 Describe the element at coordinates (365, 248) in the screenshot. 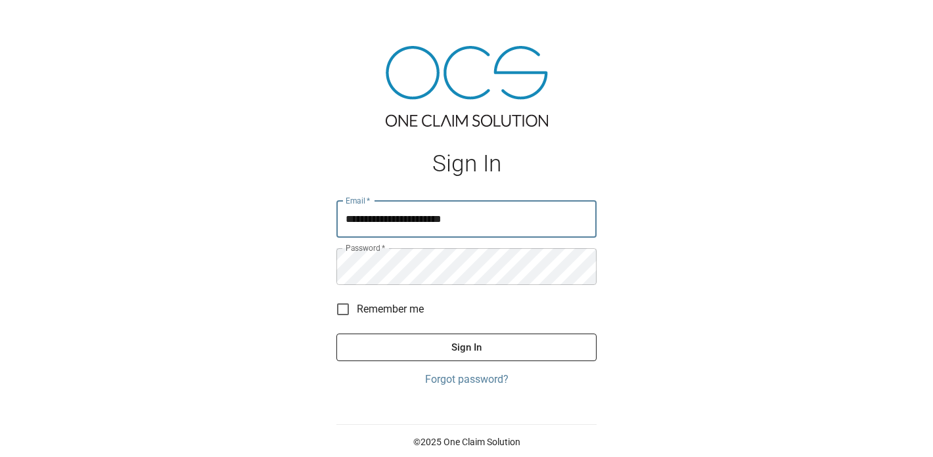

I see `label: Password` at that location.